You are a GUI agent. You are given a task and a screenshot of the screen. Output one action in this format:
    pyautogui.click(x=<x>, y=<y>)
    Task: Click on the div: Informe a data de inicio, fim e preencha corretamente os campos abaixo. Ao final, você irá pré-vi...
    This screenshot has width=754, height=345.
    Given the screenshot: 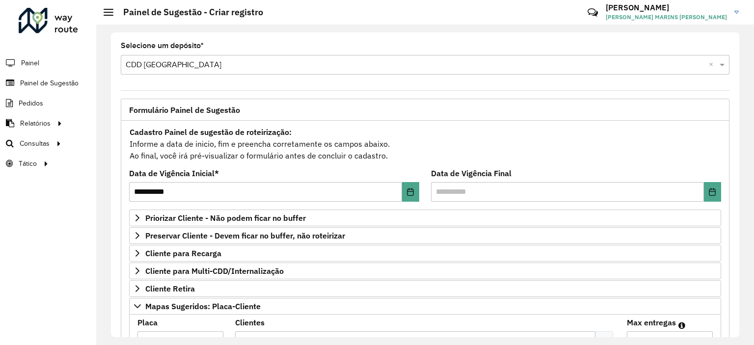 What is the action you would take?
    pyautogui.click(x=425, y=144)
    